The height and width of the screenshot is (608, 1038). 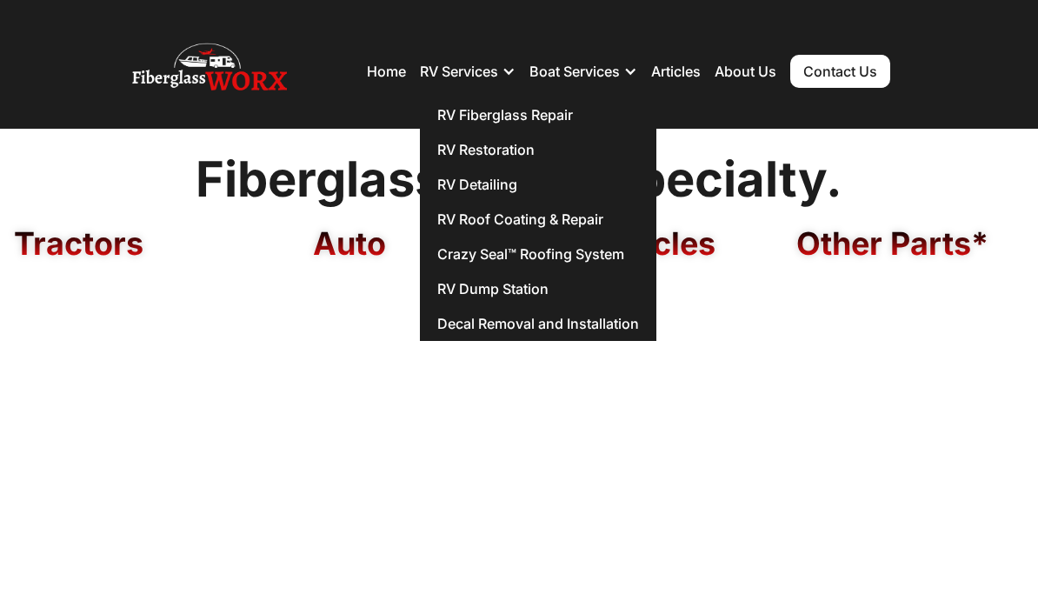 I want to click on div: Fiberglass is Our Specialty., so click(x=519, y=179).